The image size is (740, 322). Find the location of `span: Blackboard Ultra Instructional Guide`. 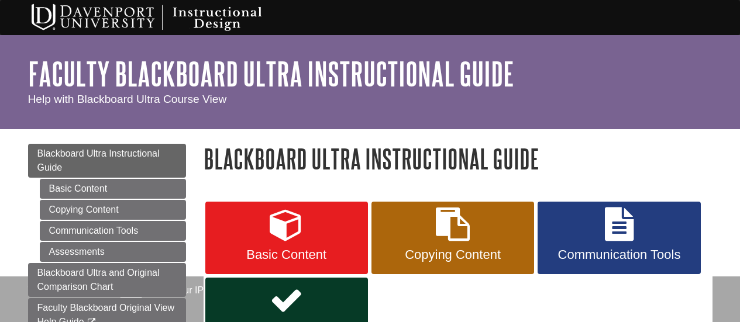

span: Blackboard Ultra Instructional Guide is located at coordinates (98, 160).